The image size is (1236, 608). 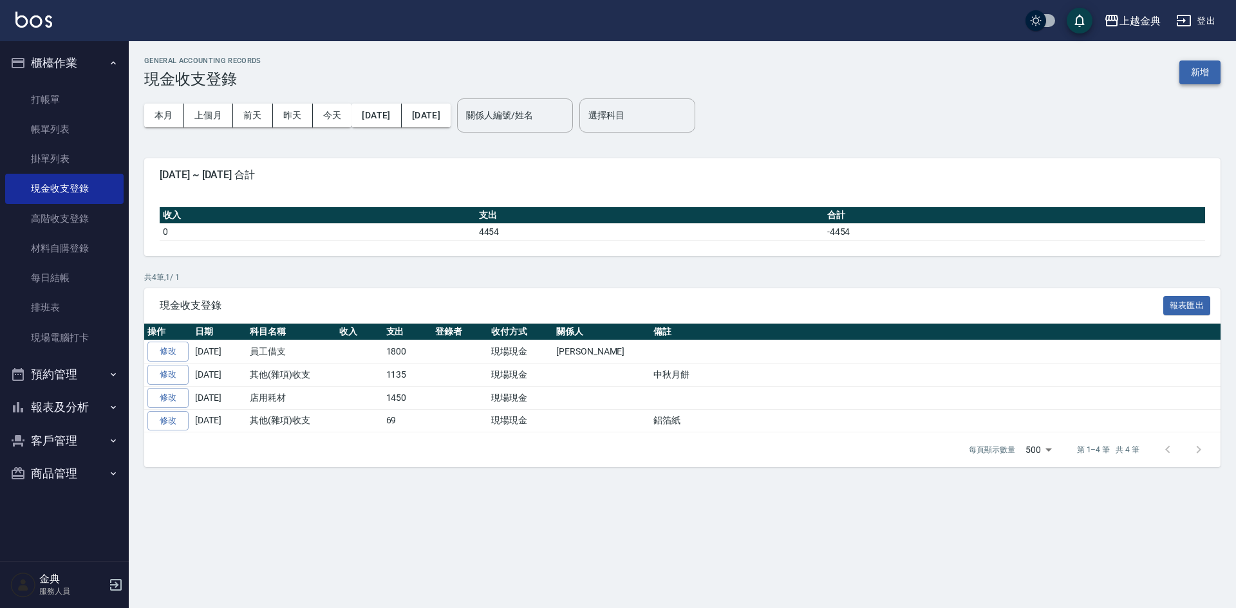 What do you see at coordinates (992, 450) in the screenshot?
I see `p: 每頁顯示數量` at bounding box center [992, 450].